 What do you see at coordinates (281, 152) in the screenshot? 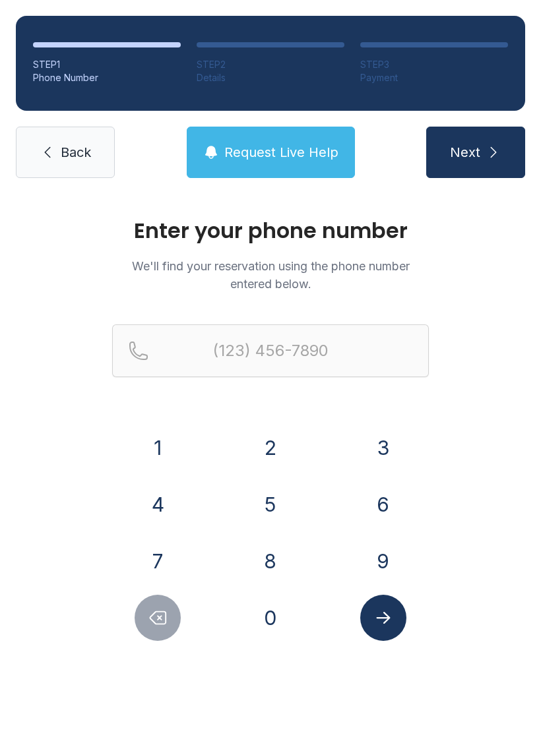
I see `span: Request Live Help` at bounding box center [281, 152].